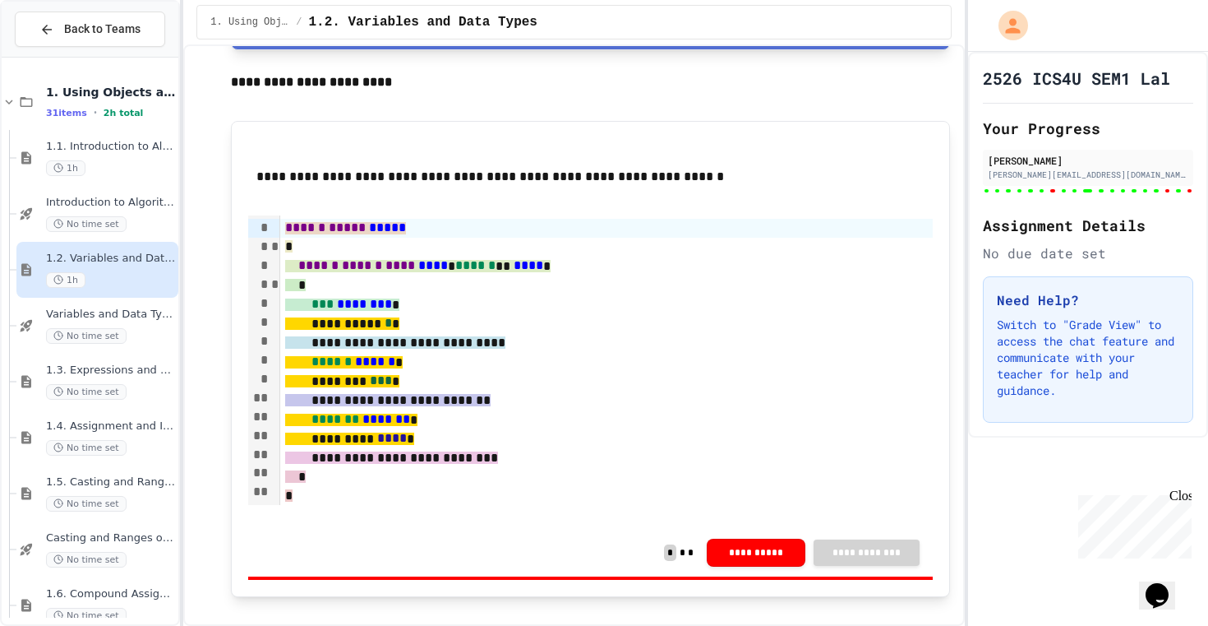 This screenshot has height=626, width=1208. Describe the element at coordinates (110, 594) in the screenshot. I see `span: 1.6. Compound Assignment Operators` at that location.